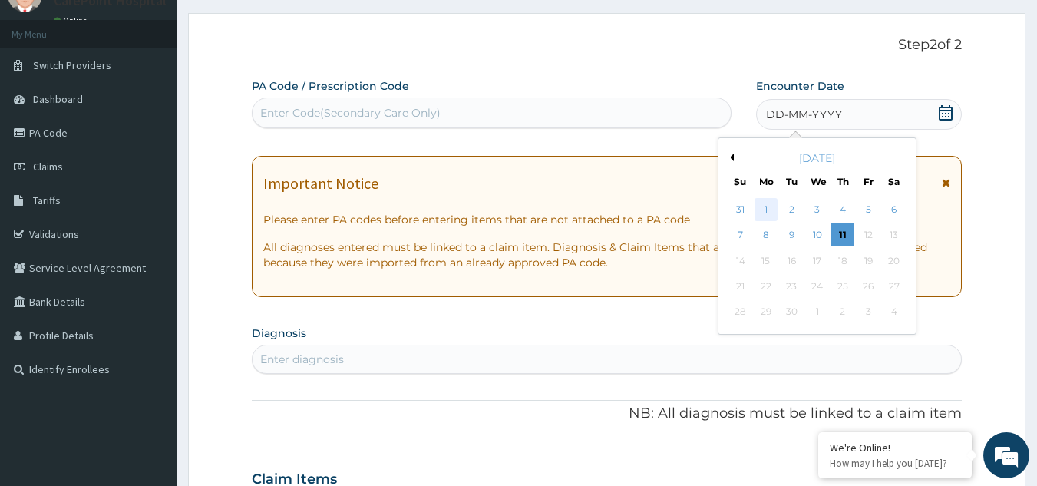 This screenshot has width=1037, height=486. I want to click on div: We're Online!, so click(895, 448).